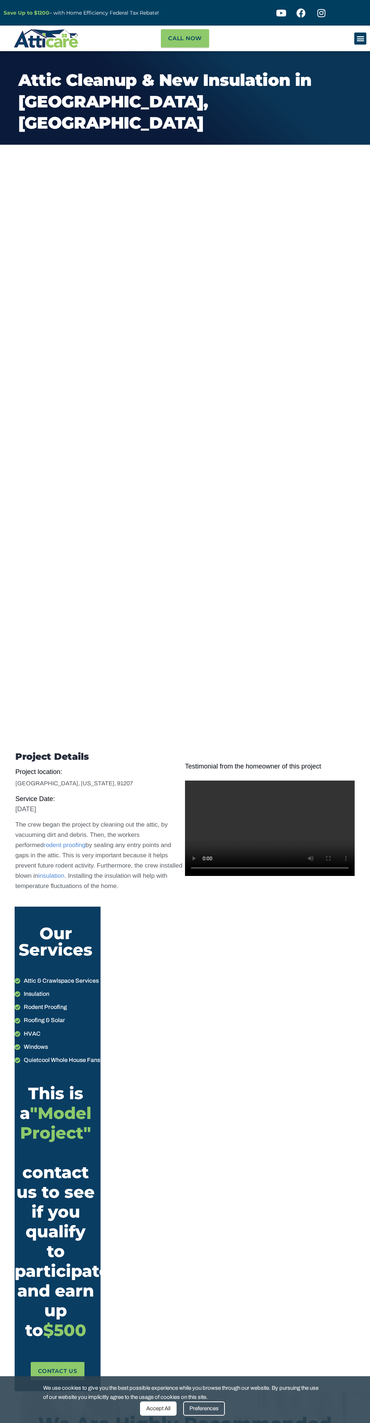 The image size is (370, 1423). What do you see at coordinates (31, 1034) in the screenshot?
I see `span: HVAC` at bounding box center [31, 1034].